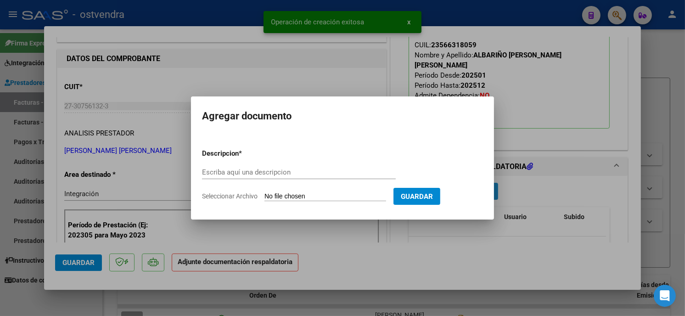 The width and height of the screenshot is (685, 316). Describe the element at coordinates (244, 153) in the screenshot. I see `p: Descripcion` at that location.